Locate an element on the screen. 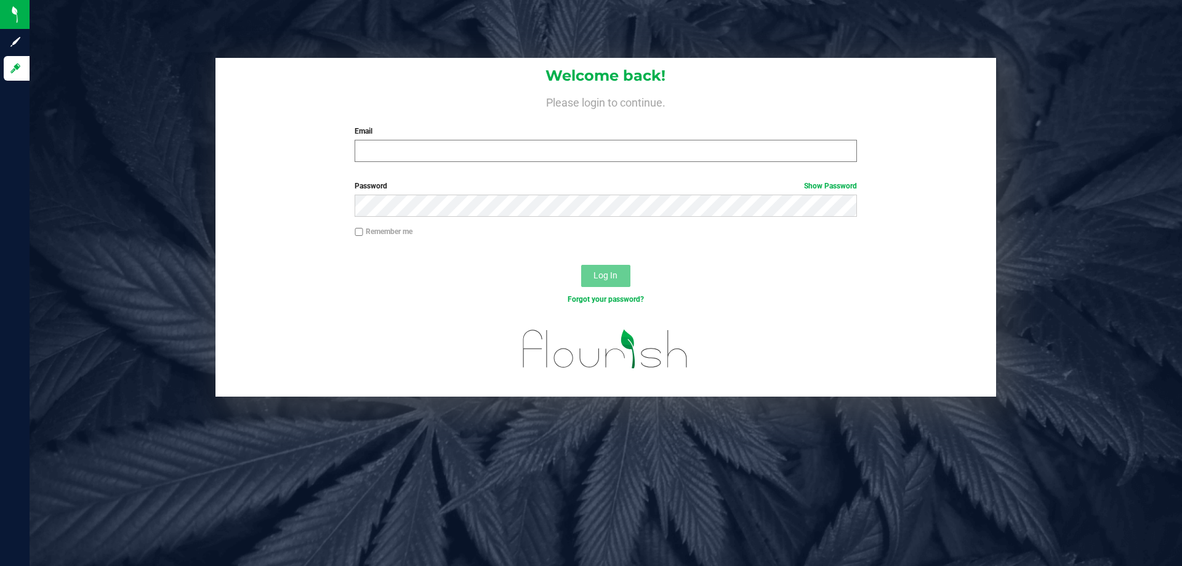  a: Show Password is located at coordinates (831, 186).